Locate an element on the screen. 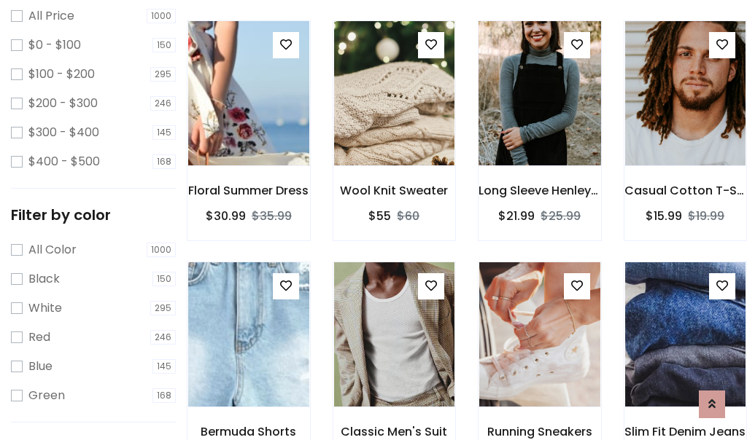  label: $100 - $200 is located at coordinates (61, 74).